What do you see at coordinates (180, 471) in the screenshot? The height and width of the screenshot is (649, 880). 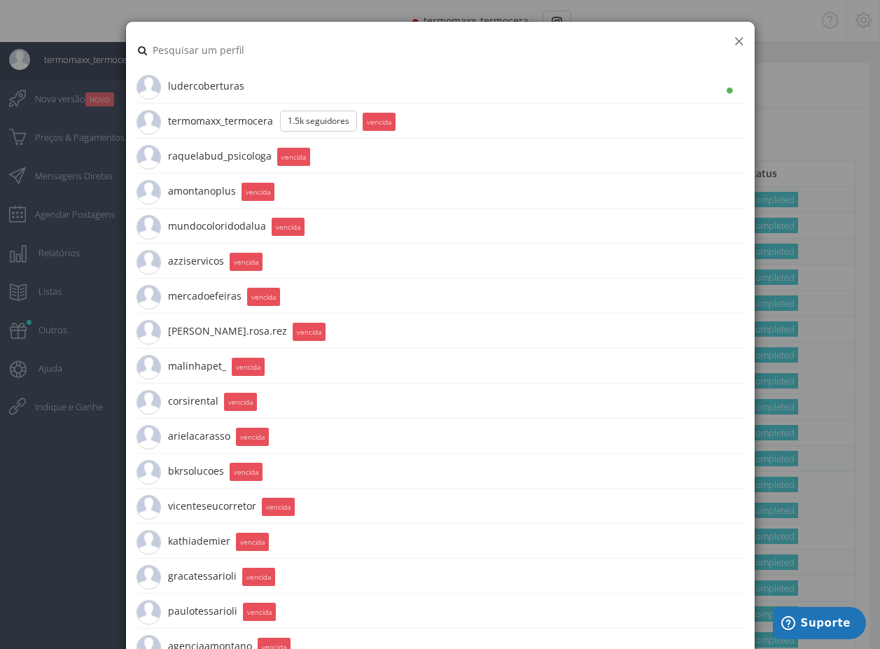 I see `span: bkrsolucoes` at bounding box center [180, 471].